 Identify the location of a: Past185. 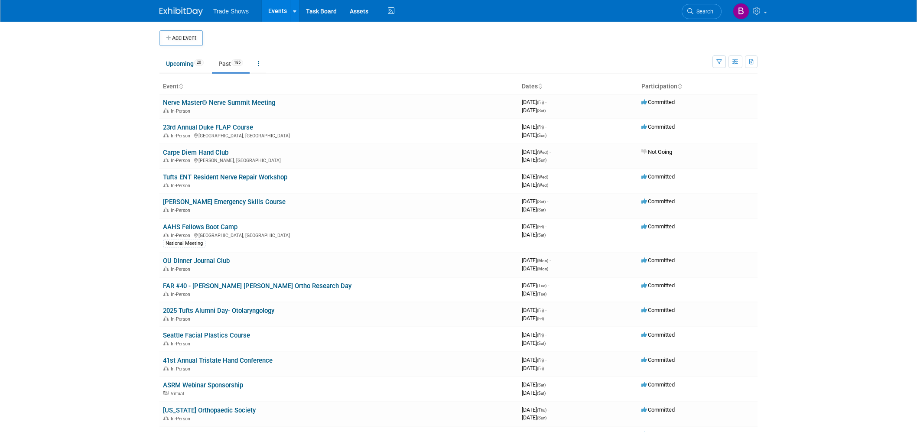
(231, 64).